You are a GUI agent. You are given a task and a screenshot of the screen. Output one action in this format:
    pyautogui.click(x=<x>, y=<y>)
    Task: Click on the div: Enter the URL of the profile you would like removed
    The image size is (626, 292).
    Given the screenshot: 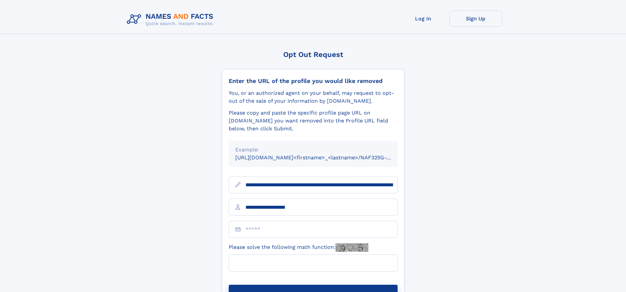 What is the action you would take?
    pyautogui.click(x=313, y=81)
    